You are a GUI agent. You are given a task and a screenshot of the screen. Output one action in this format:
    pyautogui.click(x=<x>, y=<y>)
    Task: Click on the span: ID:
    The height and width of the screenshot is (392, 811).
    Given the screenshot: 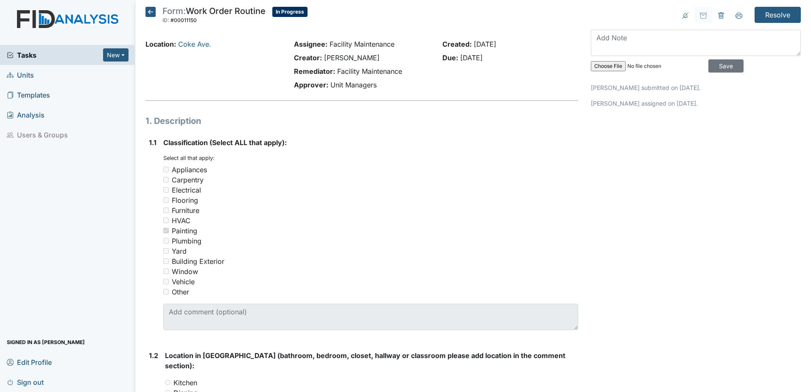 What is the action you would take?
    pyautogui.click(x=166, y=20)
    